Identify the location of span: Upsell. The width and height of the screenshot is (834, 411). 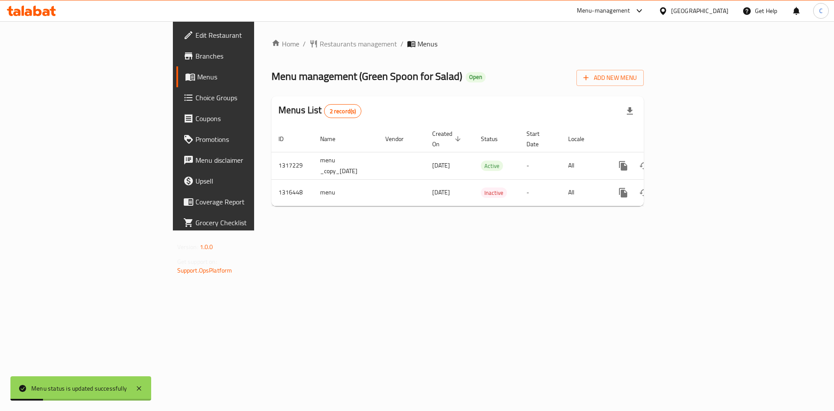
(250, 181).